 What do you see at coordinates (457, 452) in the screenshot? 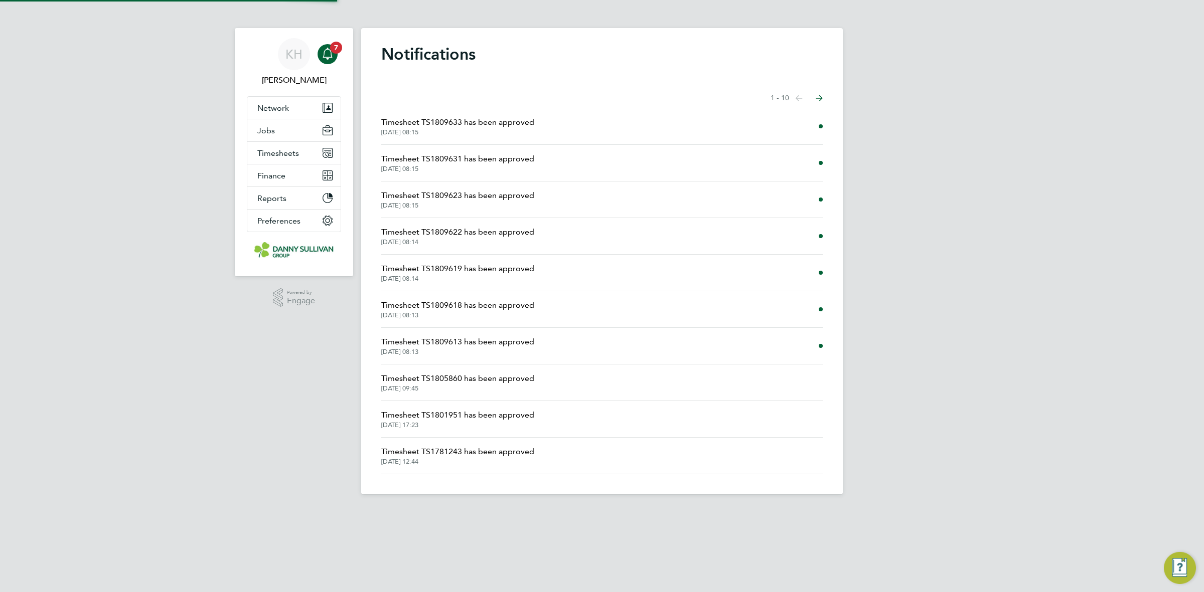
I see `span: Timesheet TS1781243 has been approved` at bounding box center [457, 452].